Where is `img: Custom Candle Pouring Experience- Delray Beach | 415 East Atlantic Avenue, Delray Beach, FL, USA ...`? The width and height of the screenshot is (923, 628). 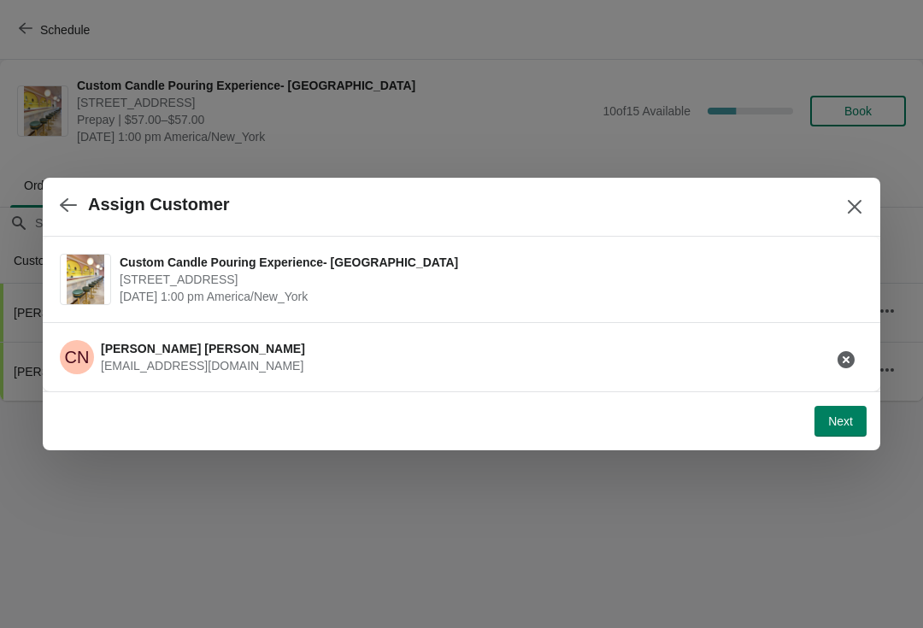
img: Custom Candle Pouring Experience- Delray Beach | 415 East Atlantic Avenue, Delray Beach, FL, USA ... is located at coordinates (85, 279).